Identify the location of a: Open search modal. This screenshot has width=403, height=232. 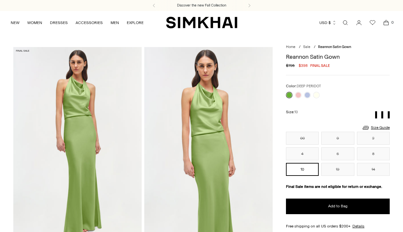
(345, 23).